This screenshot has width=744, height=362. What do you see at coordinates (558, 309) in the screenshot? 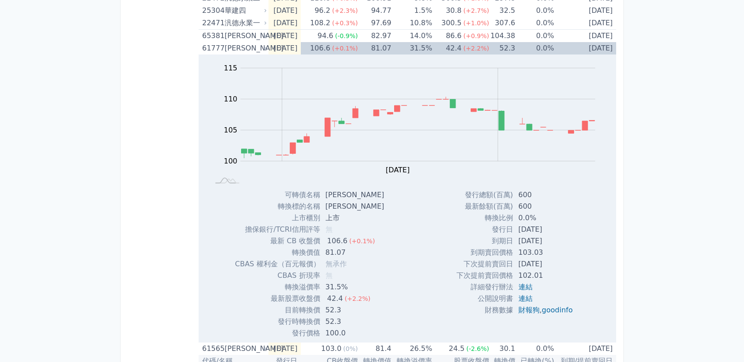
I see `a: goodinfo` at bounding box center [558, 309].